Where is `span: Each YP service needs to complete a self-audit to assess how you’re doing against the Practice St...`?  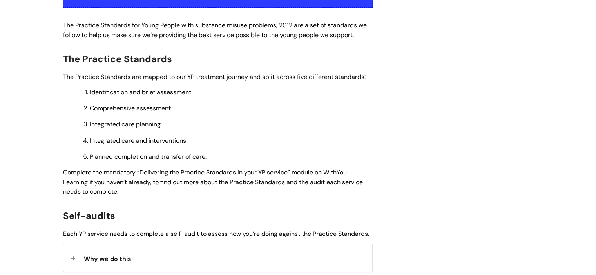
span: Each YP service needs to complete a self-audit to assess how you’re doing against the Practice St... is located at coordinates (216, 234).